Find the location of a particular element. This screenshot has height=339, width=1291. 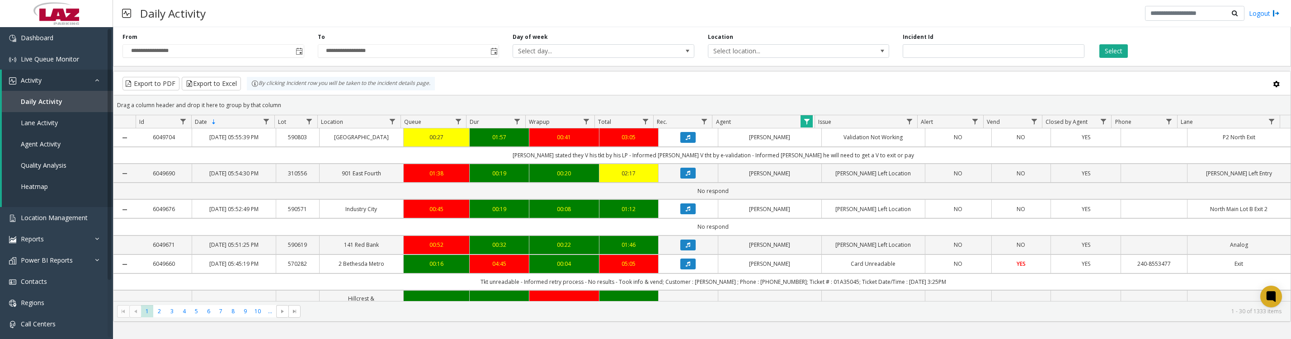

a: Agent Filter Menu is located at coordinates (807, 121).